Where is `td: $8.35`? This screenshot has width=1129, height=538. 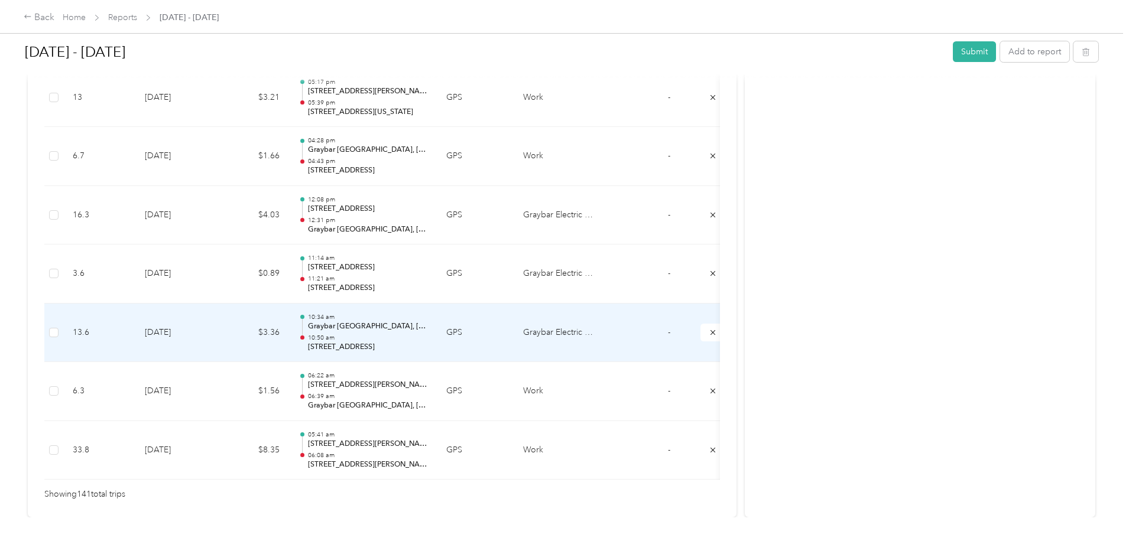
td: $8.35 is located at coordinates (254, 451).